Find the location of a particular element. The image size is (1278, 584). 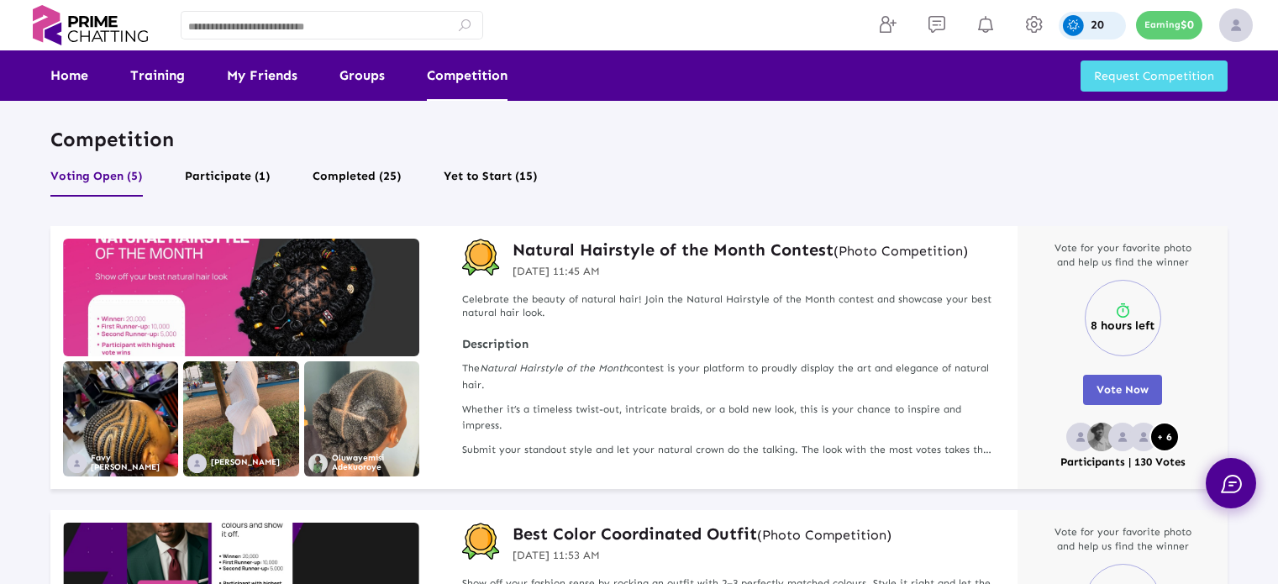

a: Home is located at coordinates (69, 76).